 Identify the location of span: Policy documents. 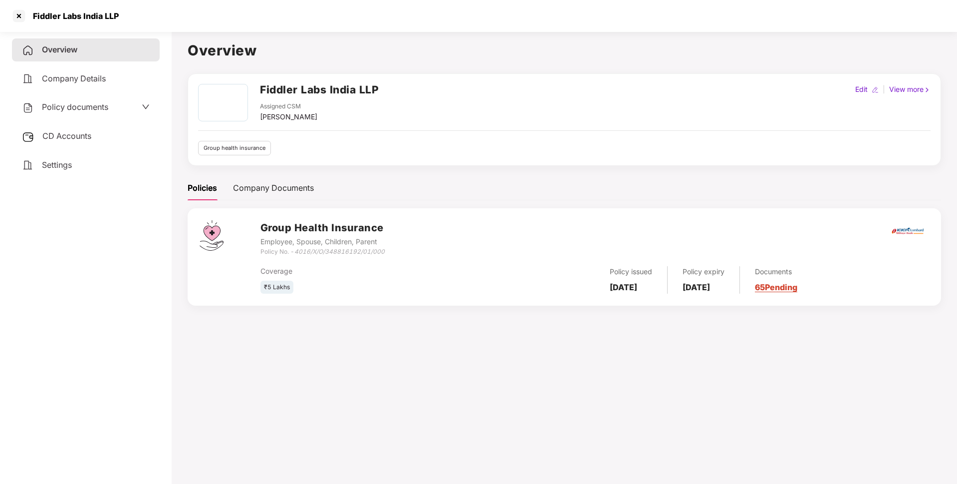
(75, 107).